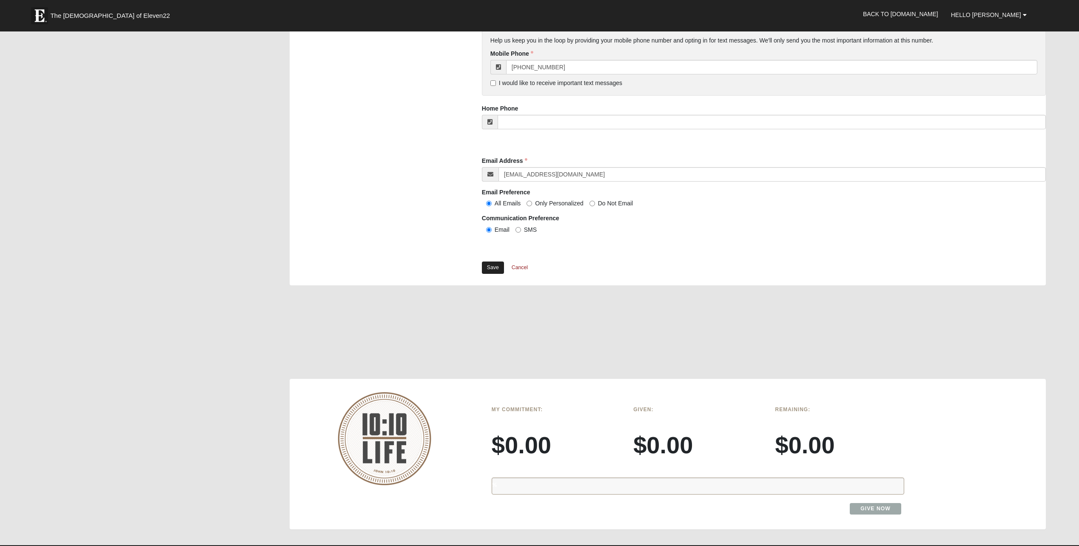 The width and height of the screenshot is (1079, 546). What do you see at coordinates (697, 409) in the screenshot?
I see `h6: Given:` at bounding box center [697, 409].